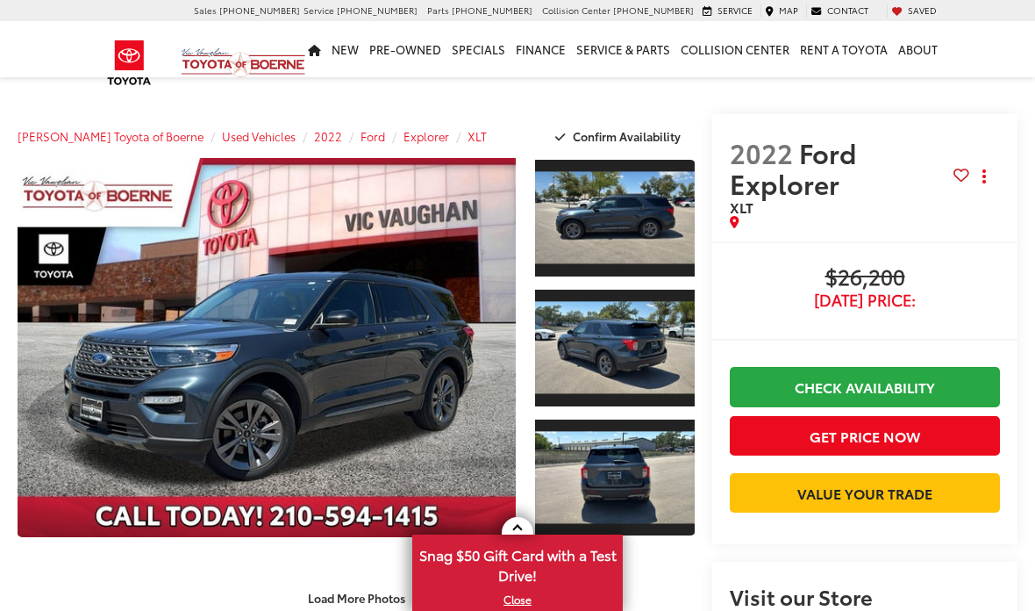  What do you see at coordinates (615, 477) in the screenshot?
I see `a: Expand Photo 3` at bounding box center [615, 477].